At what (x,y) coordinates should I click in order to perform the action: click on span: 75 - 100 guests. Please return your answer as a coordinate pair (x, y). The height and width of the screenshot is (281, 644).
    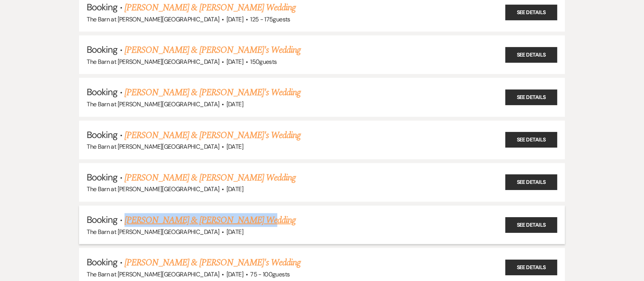
    Looking at the image, I should click on (270, 274).